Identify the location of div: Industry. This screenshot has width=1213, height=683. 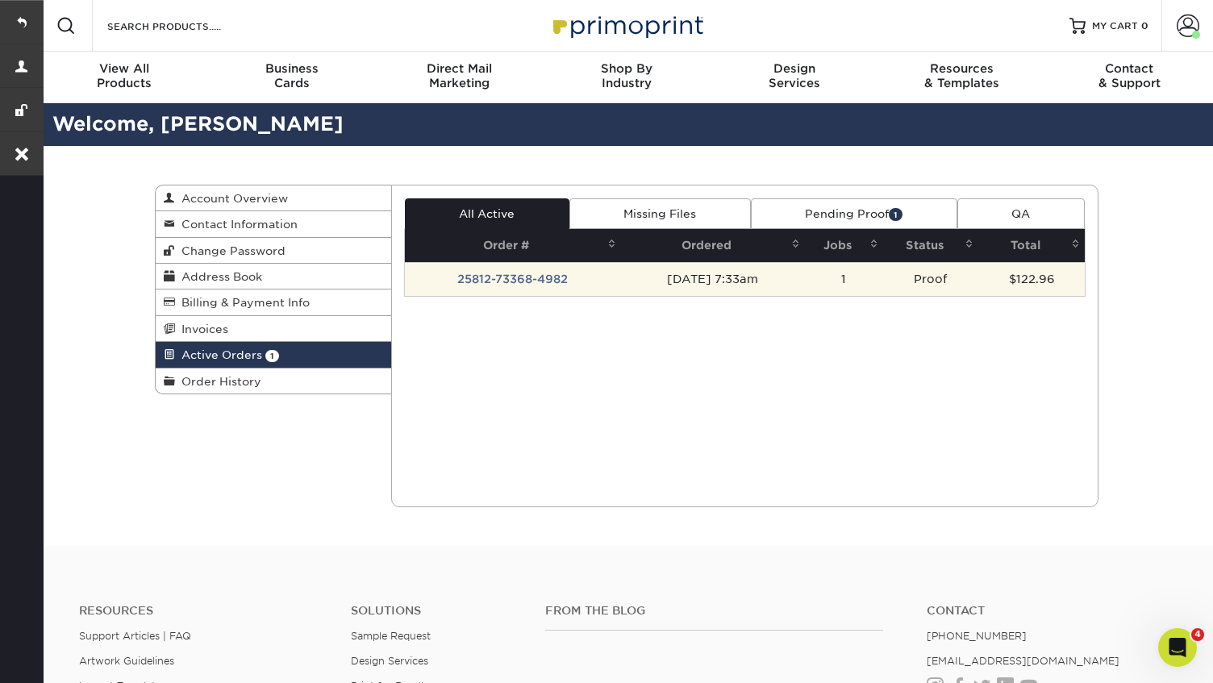
(627, 76).